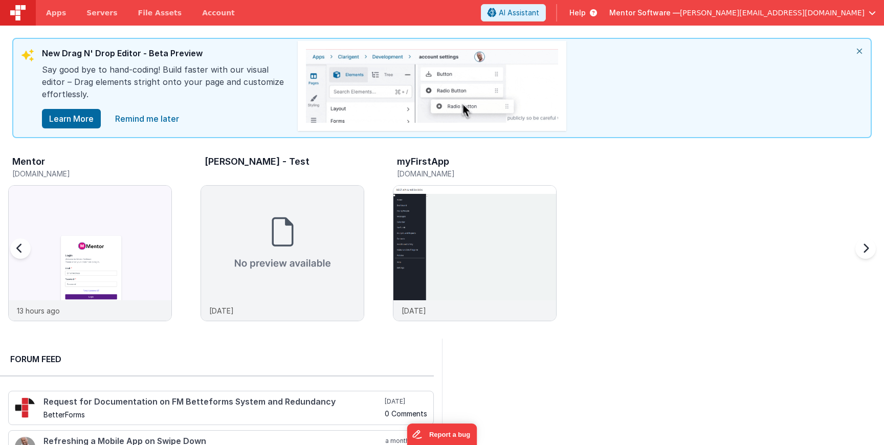 This screenshot has height=445, width=884. What do you see at coordinates (56, 13) in the screenshot?
I see `span: Apps` at bounding box center [56, 13].